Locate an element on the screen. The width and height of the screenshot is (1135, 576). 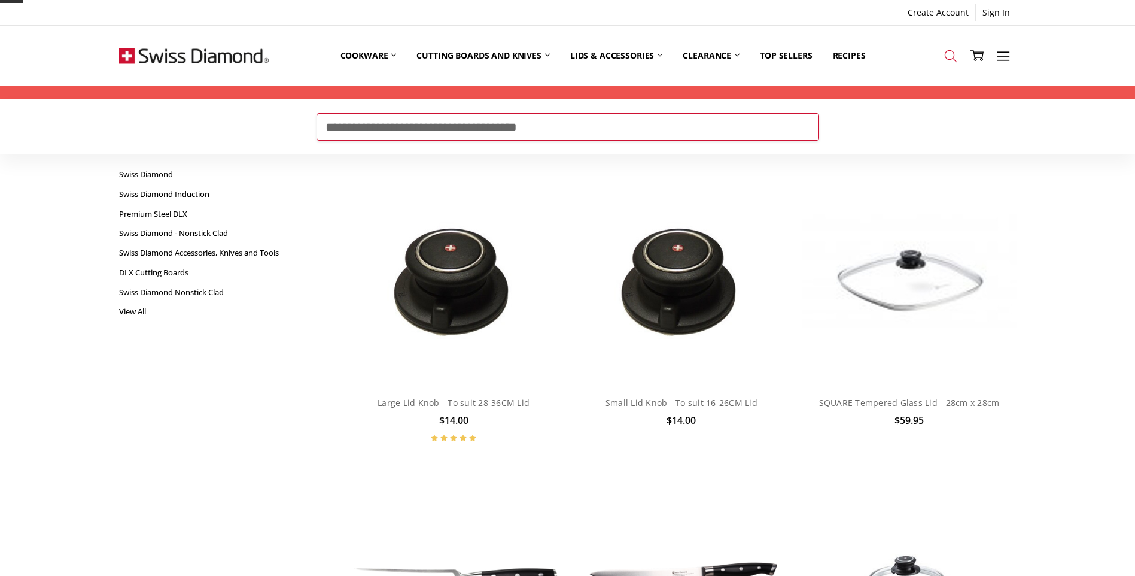
a: Swiss Diamond Accessories, Knives and Tools is located at coordinates (209, 253).